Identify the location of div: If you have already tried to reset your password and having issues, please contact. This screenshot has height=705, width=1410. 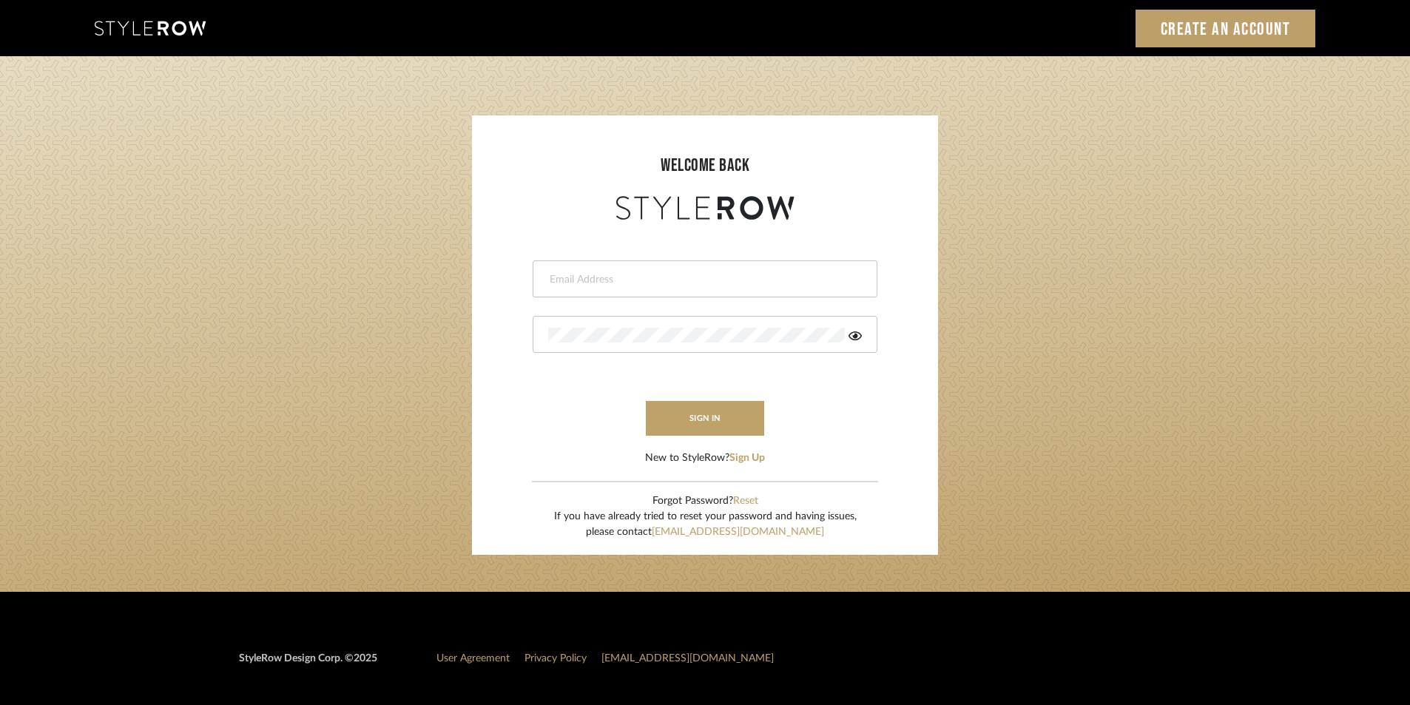
(705, 524).